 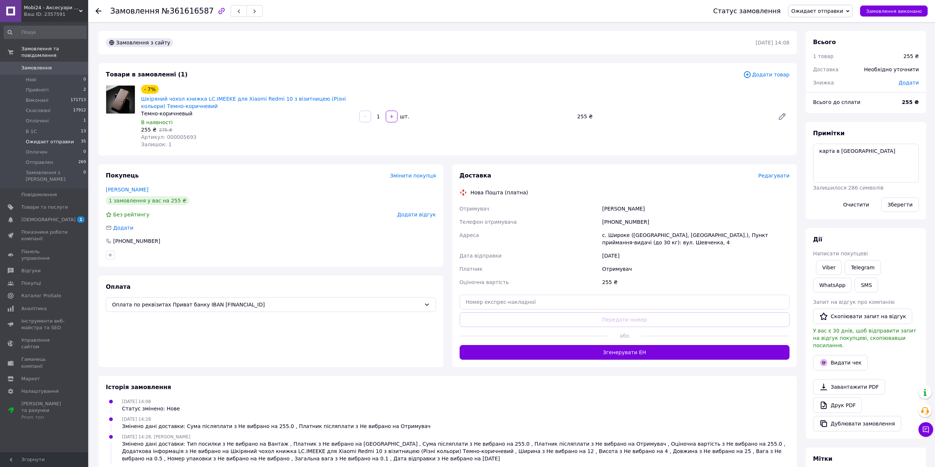 I want to click on span: Запит на відгук про компанію, so click(x=854, y=302).